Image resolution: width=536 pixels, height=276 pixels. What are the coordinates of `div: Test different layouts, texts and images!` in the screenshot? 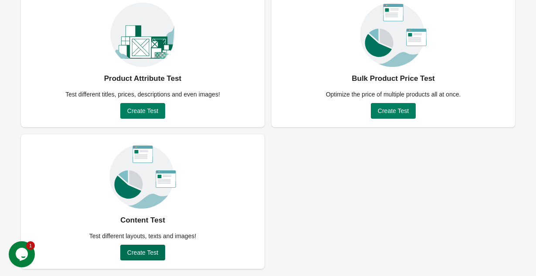 It's located at (143, 236).